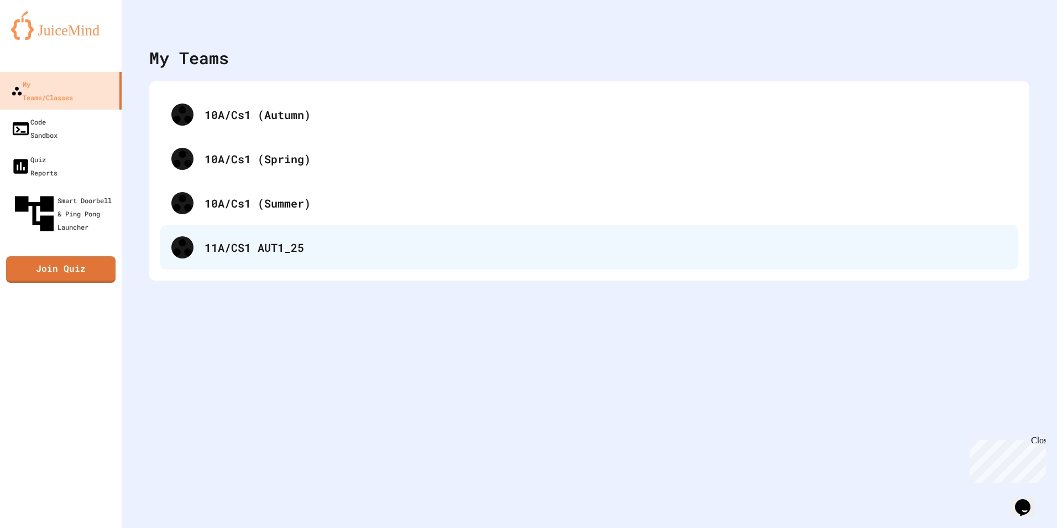 This screenshot has height=528, width=1057. I want to click on div: Quiz Reports, so click(34, 166).